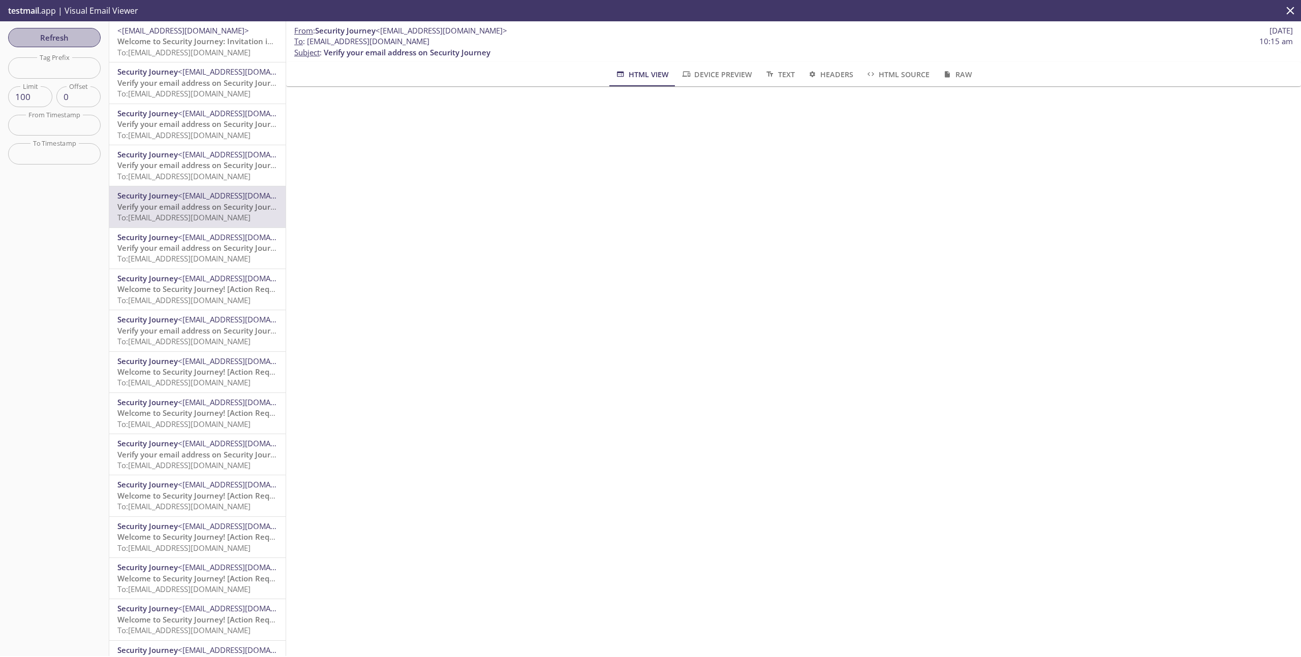  What do you see at coordinates (716, 74) in the screenshot?
I see `span: Device Preview` at bounding box center [716, 74].